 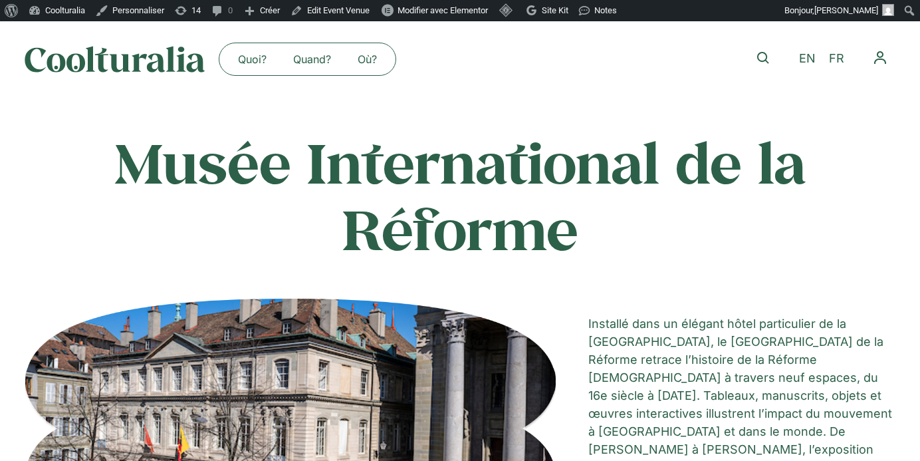 What do you see at coordinates (807, 59) in the screenshot?
I see `a: EN` at bounding box center [807, 59].